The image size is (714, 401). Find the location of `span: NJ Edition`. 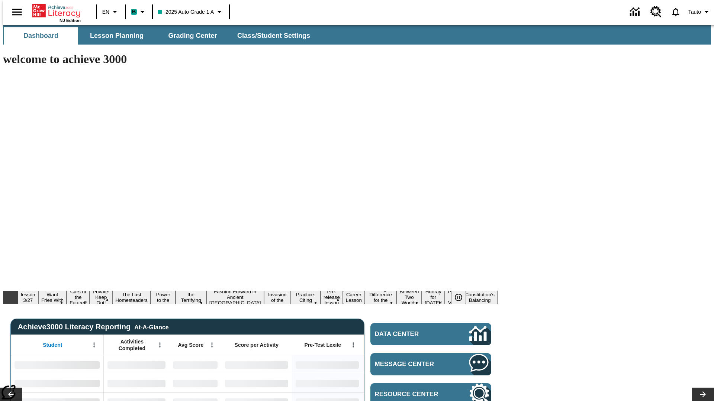

span: NJ Edition is located at coordinates (70, 20).